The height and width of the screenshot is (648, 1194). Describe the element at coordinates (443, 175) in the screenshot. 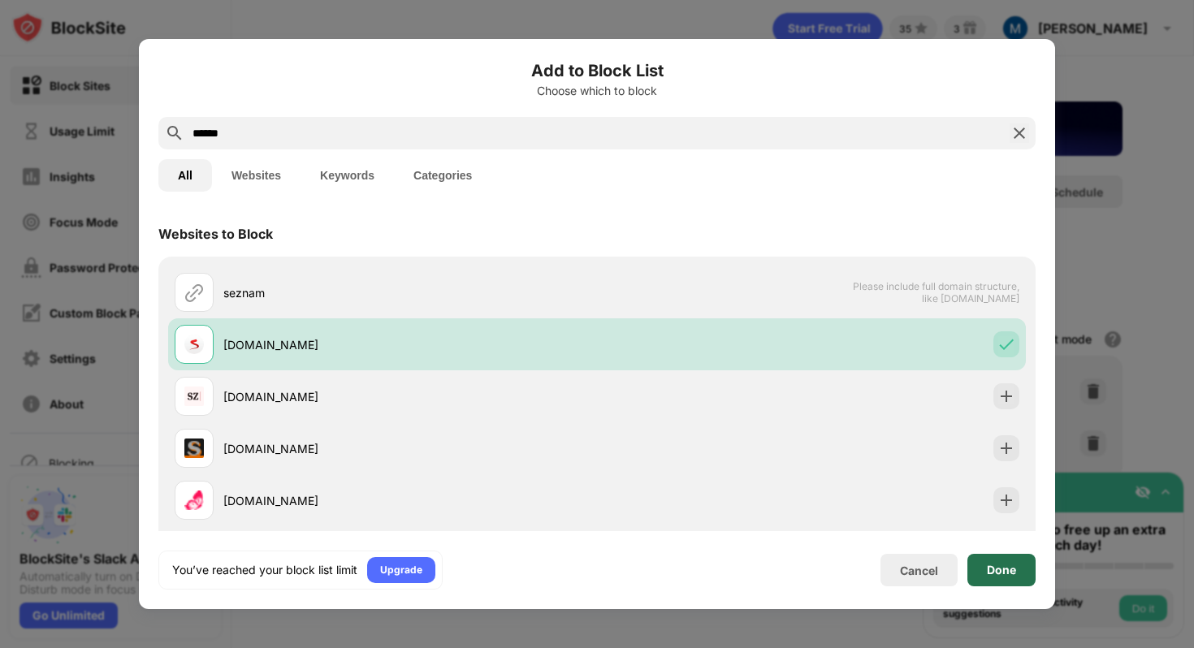

I see `button: Categories` at that location.